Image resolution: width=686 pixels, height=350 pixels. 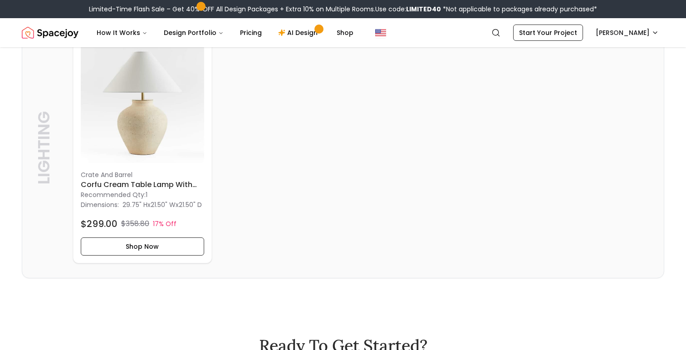 What do you see at coordinates (135, 224) in the screenshot?
I see `p: $358.80` at bounding box center [135, 224].